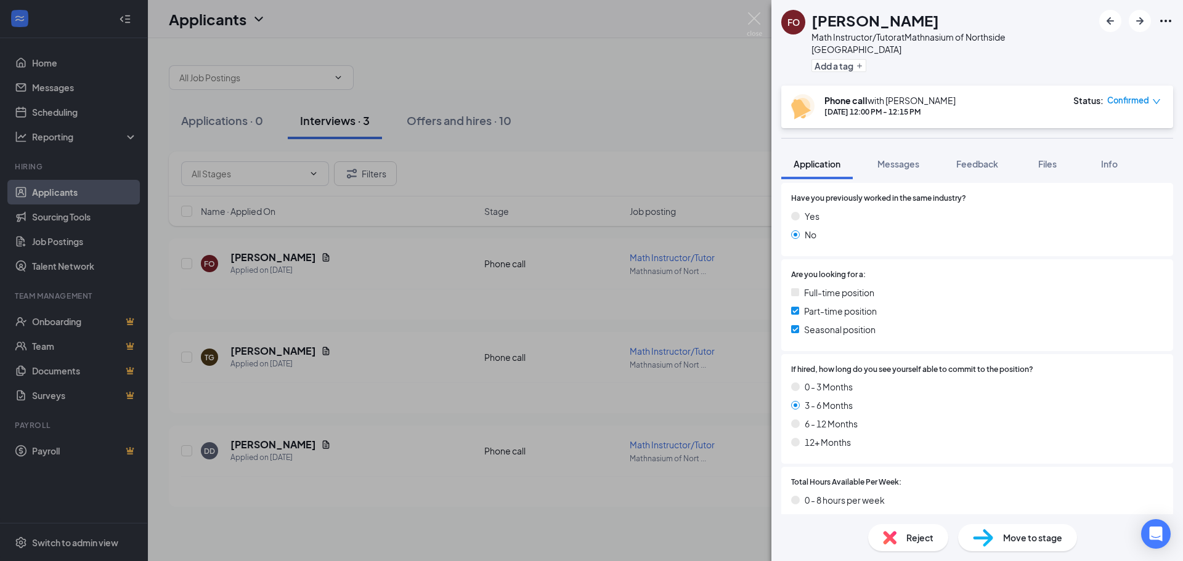 The height and width of the screenshot is (561, 1183). Describe the element at coordinates (878, 198) in the screenshot. I see `span: Have you previously worked in the same industry?` at that location.